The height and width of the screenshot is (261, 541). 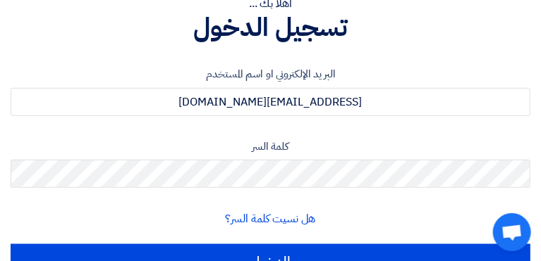 I want to click on label: كلمة السر, so click(x=270, y=147).